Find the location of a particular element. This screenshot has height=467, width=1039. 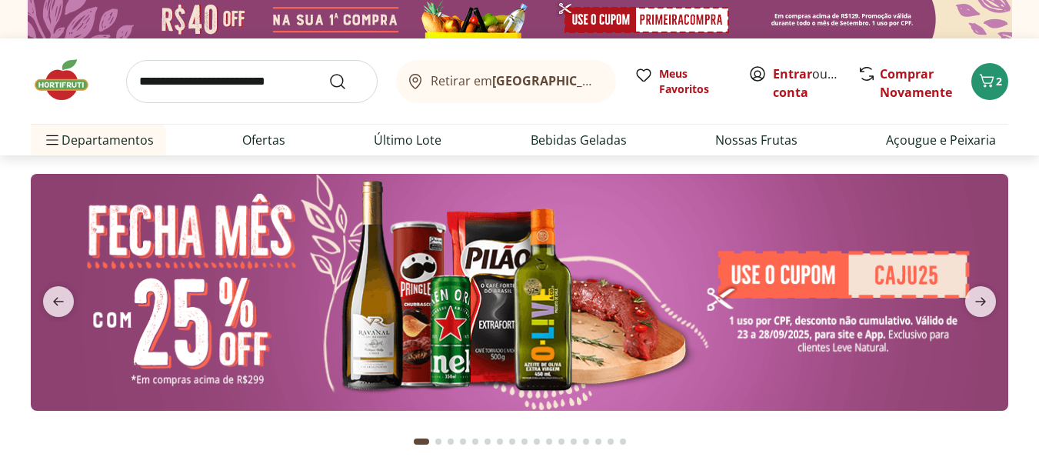

button: Go to page 10 from fs-carousel is located at coordinates (537, 441).